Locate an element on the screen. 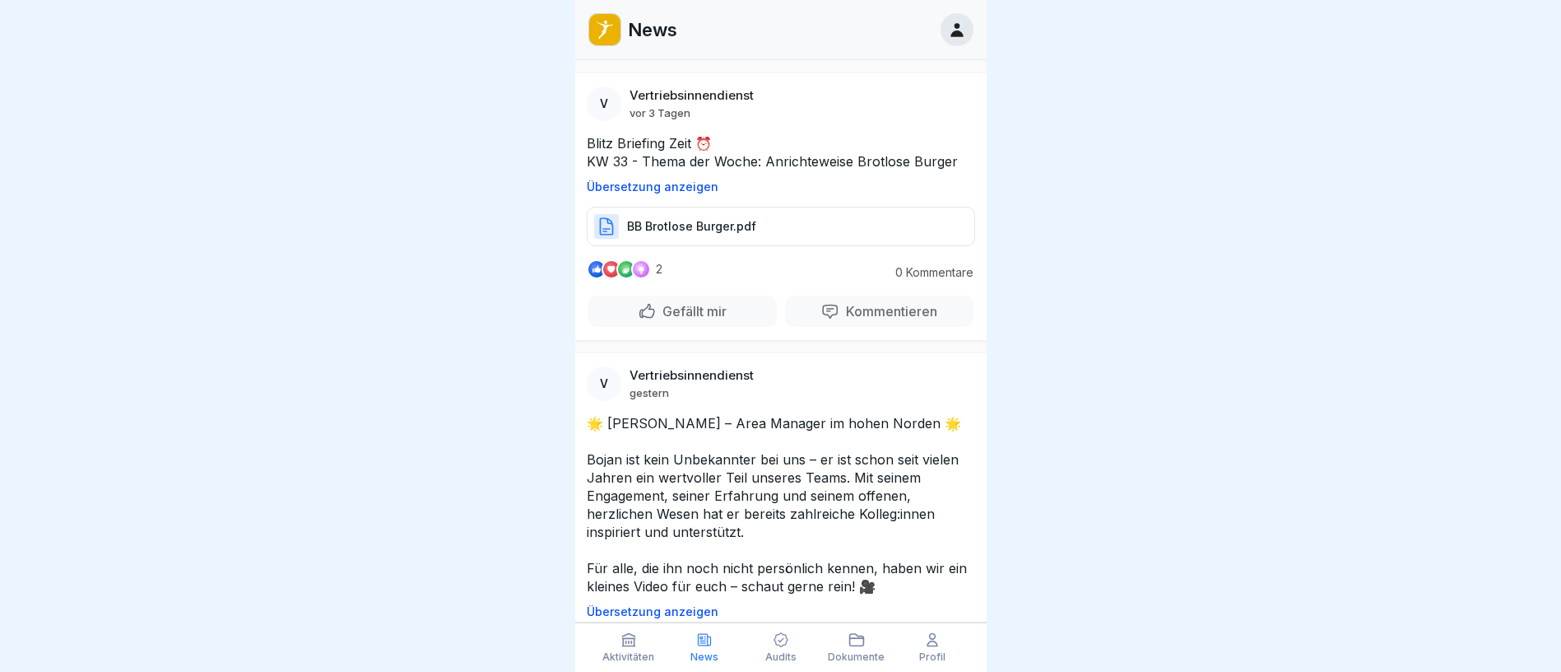 The image size is (1561, 672). p: Profil is located at coordinates (933, 657).